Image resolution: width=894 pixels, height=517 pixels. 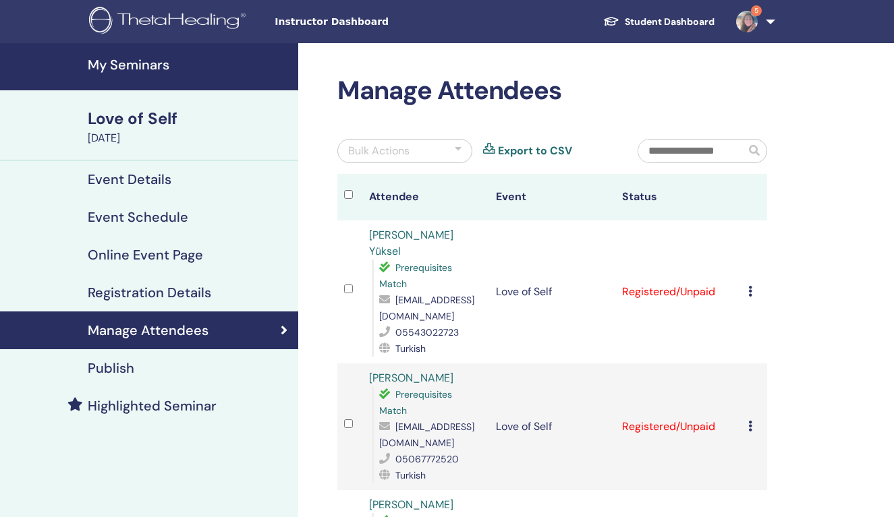 I want to click on span: 5, so click(x=756, y=11).